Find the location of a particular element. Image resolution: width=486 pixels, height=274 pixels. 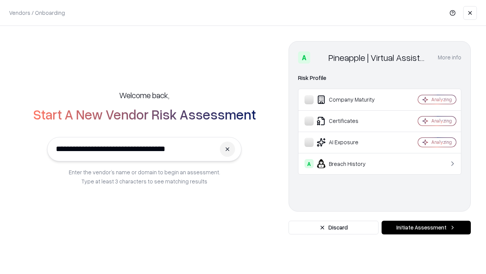

img: Pineapple | Virtual Assistant Agency is located at coordinates (320, 57).